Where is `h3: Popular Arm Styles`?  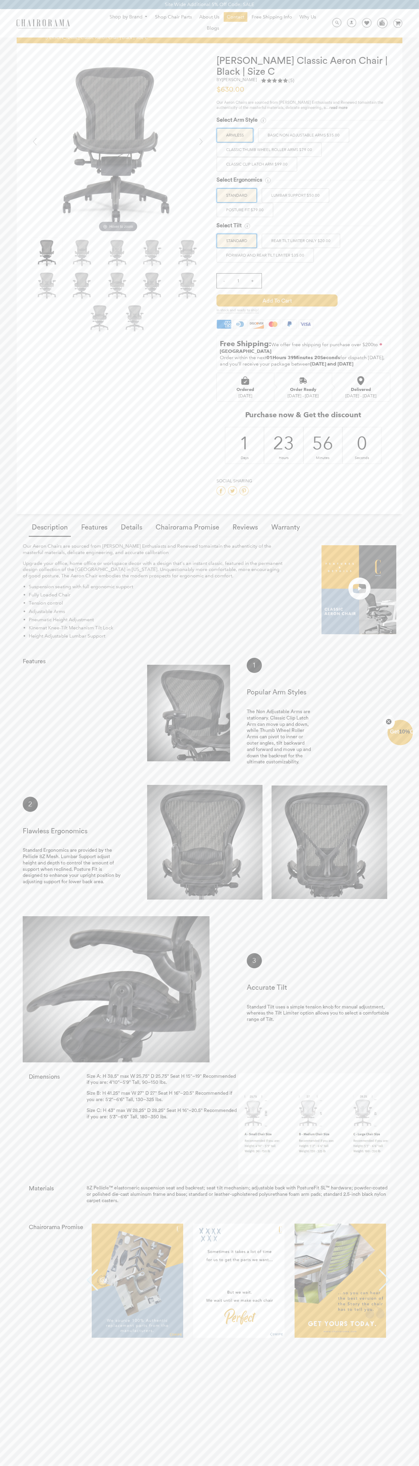
h3: Popular Arm Styles is located at coordinates (280, 692).